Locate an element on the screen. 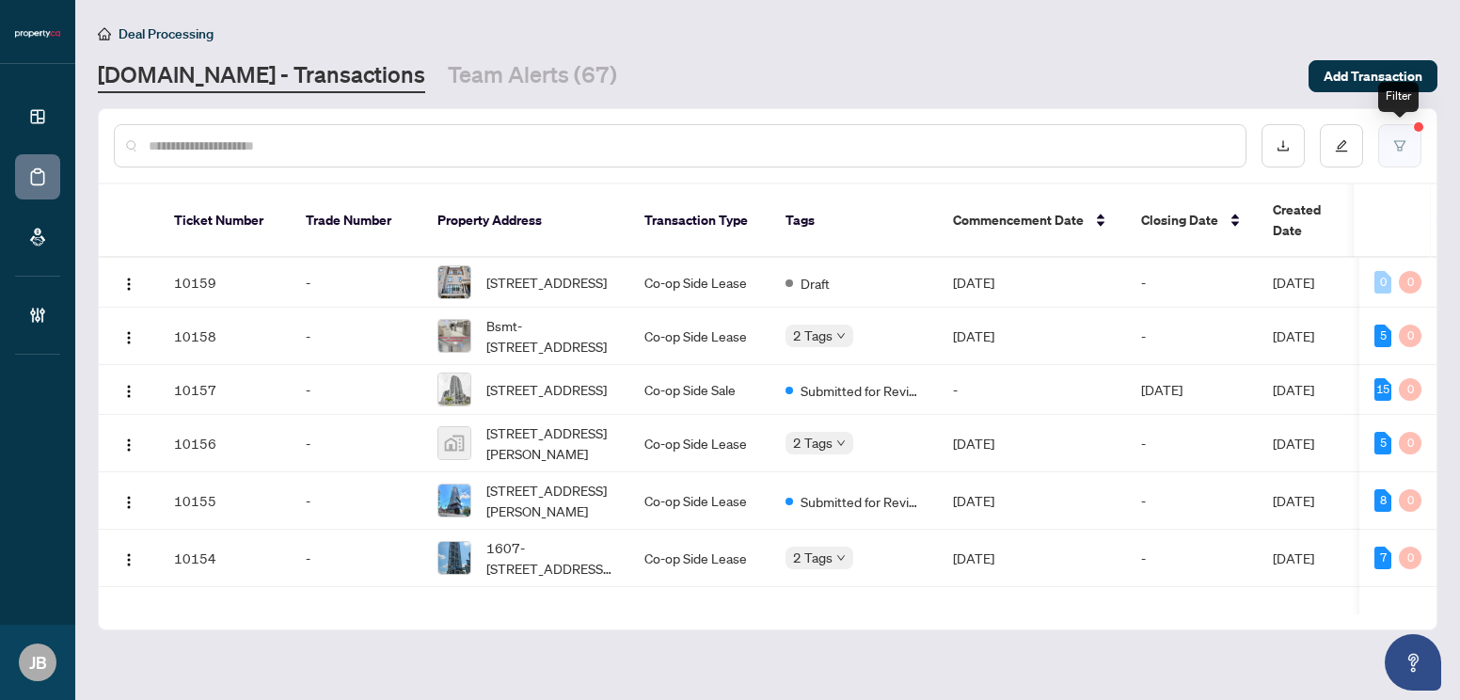  th: Tags is located at coordinates (854, 221).